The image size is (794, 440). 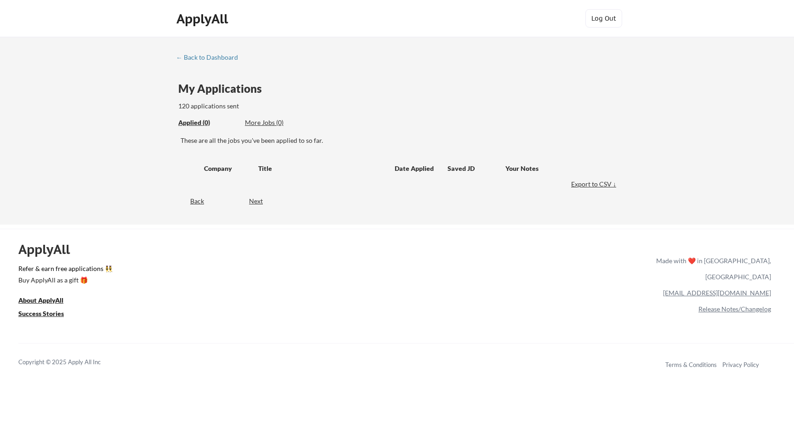 I want to click on div: These are job applications we think you'd be a good fit for, but couldn't apply you to automatica..., so click(x=278, y=123).